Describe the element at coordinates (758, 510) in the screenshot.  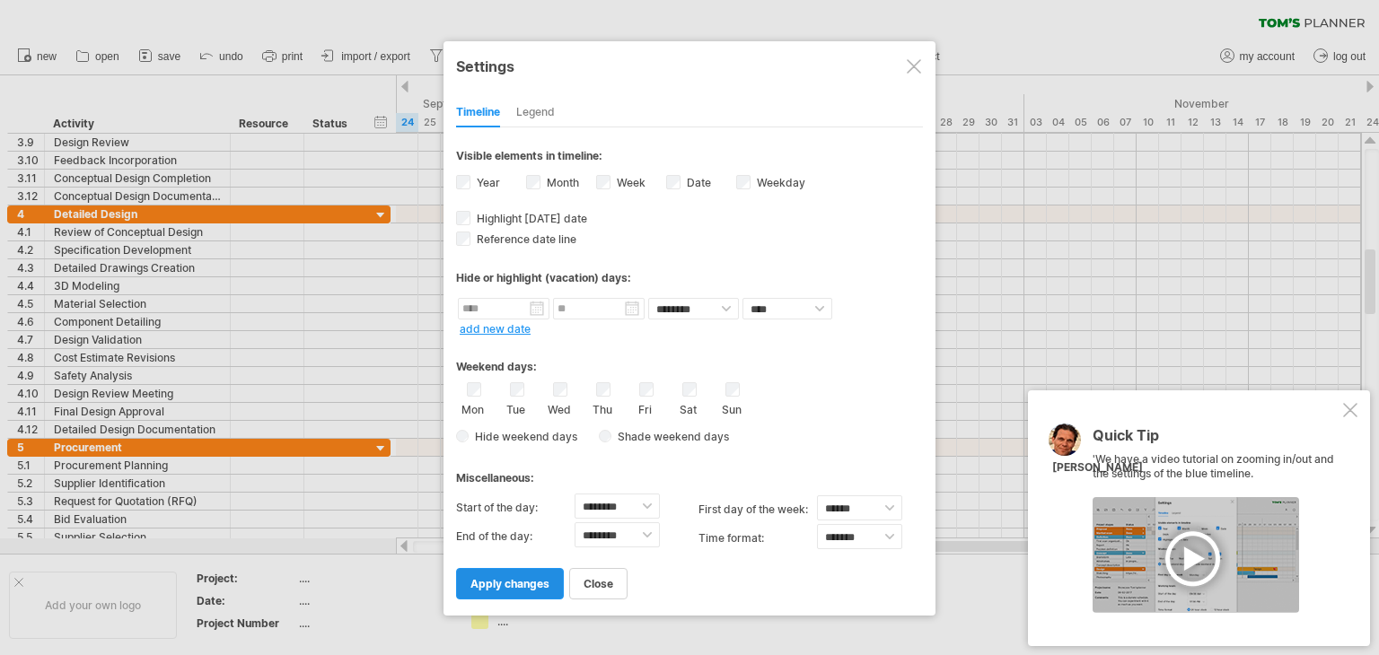
I see `label: first day of the week:` at that location.